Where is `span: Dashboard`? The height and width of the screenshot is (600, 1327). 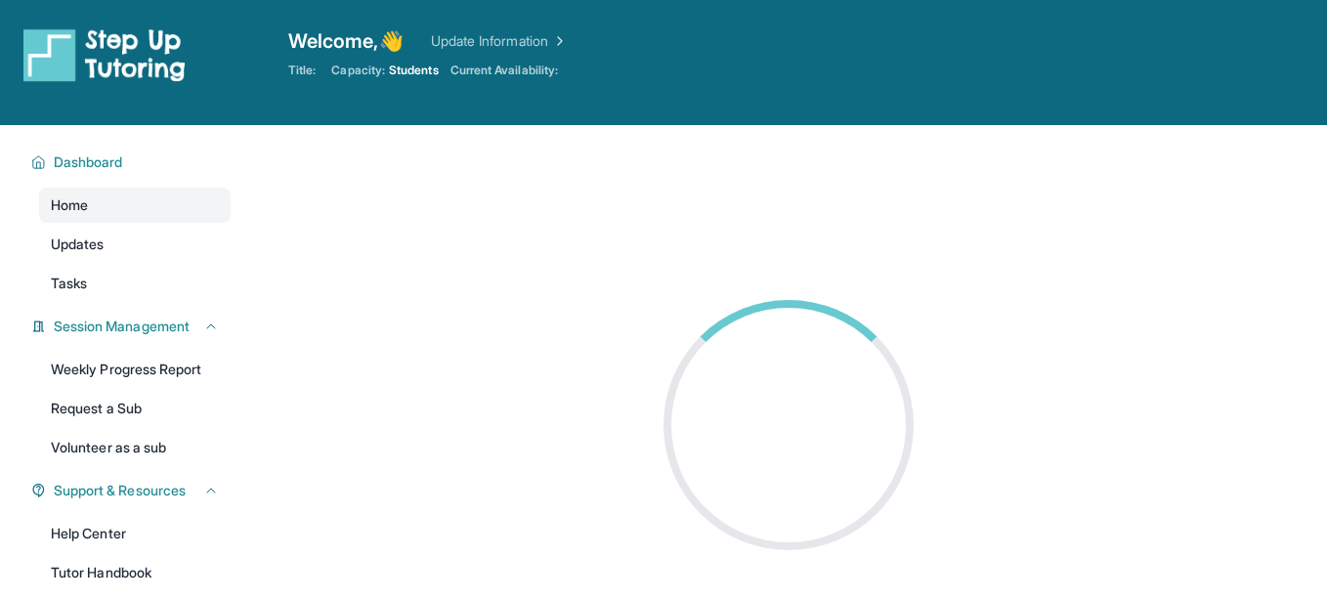
span: Dashboard is located at coordinates (88, 162).